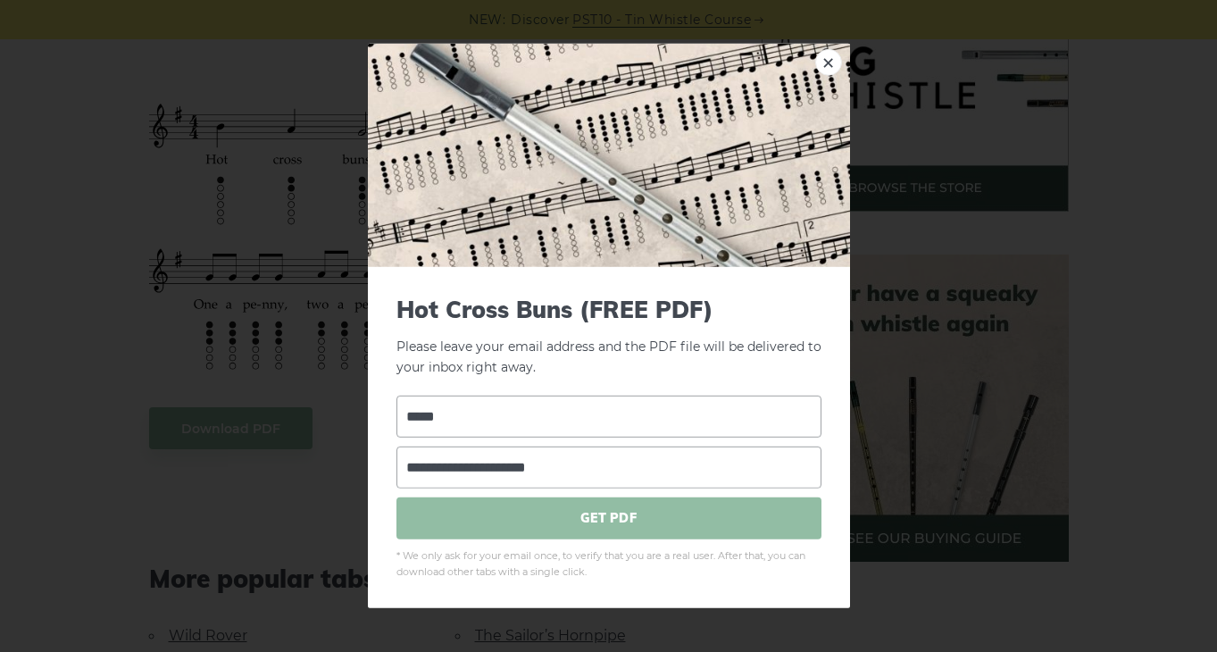 The height and width of the screenshot is (652, 1217). What do you see at coordinates (609, 337) in the screenshot?
I see `p: Please leave your email address and the PDF file will be delivered to your inbox right away.` at bounding box center [609, 337].